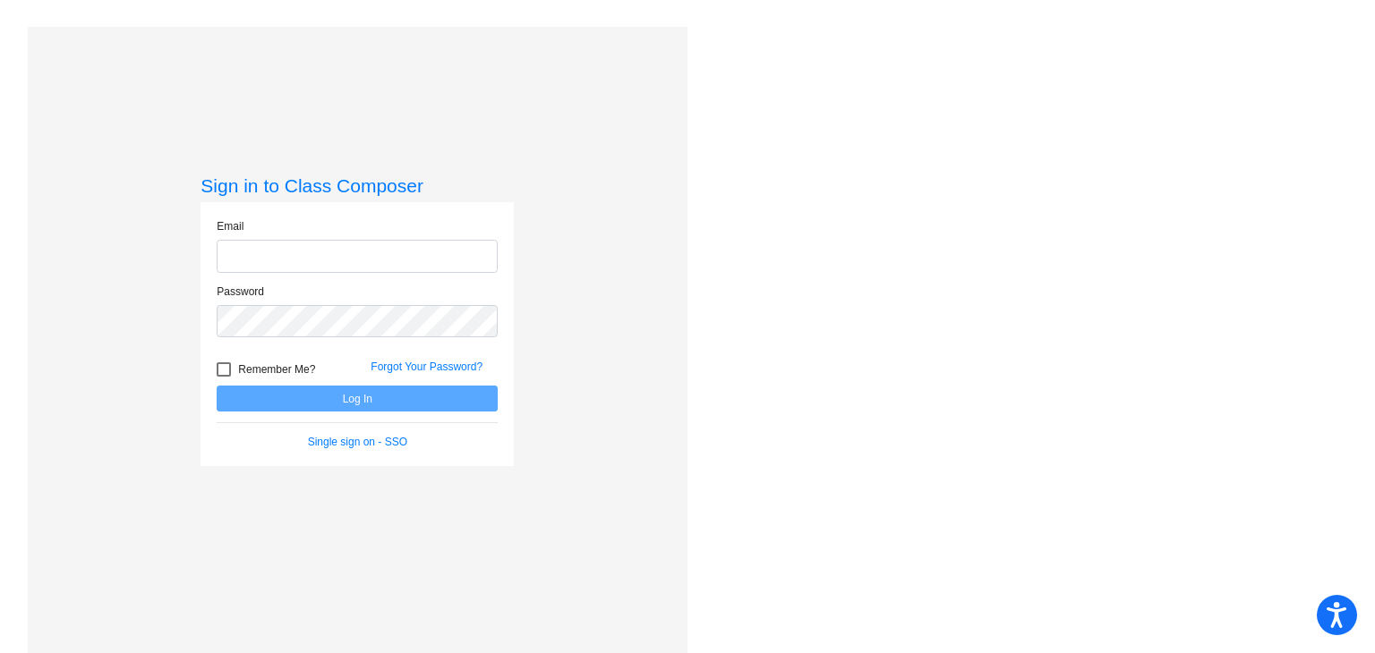  Describe the element at coordinates (230, 226) in the screenshot. I see `label: Email` at that location.